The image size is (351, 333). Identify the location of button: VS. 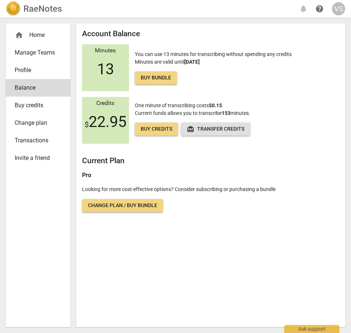
(339, 9).